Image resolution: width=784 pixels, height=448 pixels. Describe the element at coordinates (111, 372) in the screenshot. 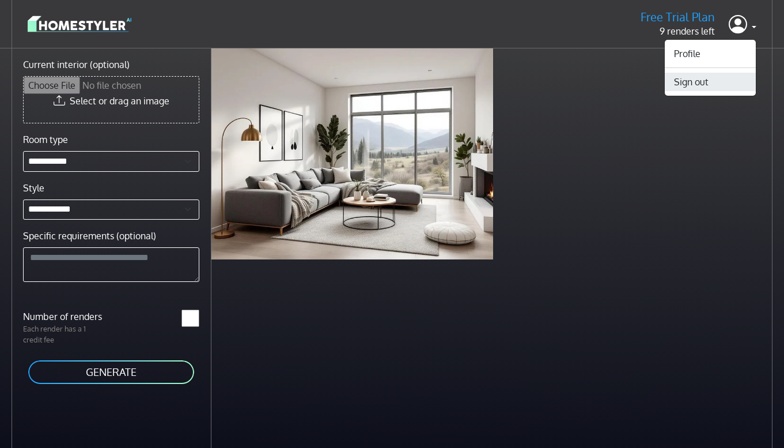

I see `button: GENERATE` at that location.